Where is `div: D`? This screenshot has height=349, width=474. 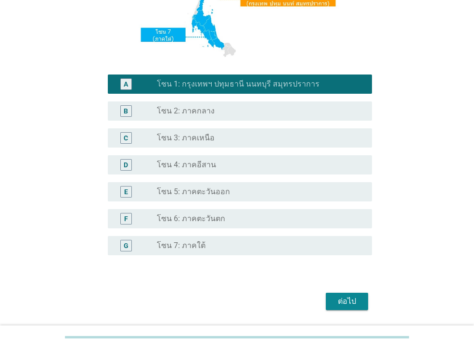
div: D is located at coordinates (126, 165).